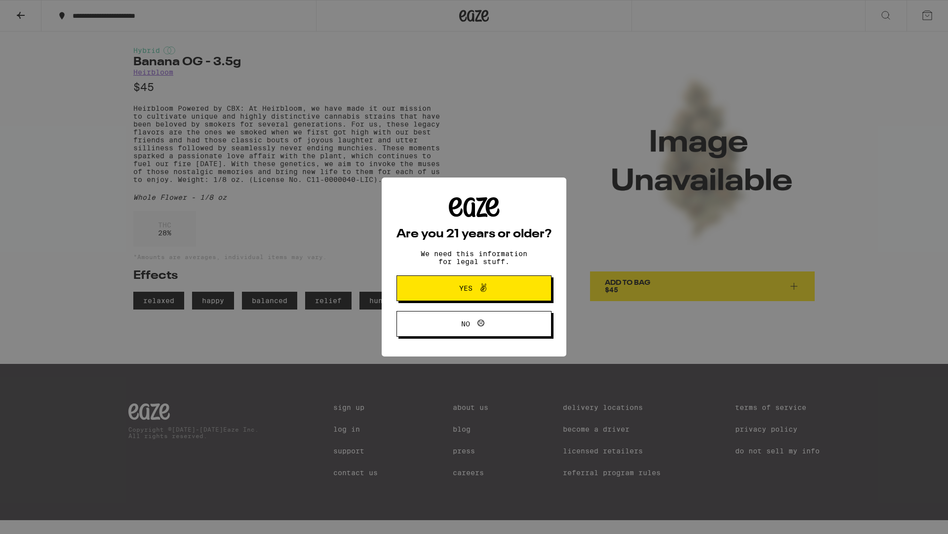 The width and height of the screenshot is (948, 534). I want to click on h2: Are you 21 years or older?, so click(474, 234).